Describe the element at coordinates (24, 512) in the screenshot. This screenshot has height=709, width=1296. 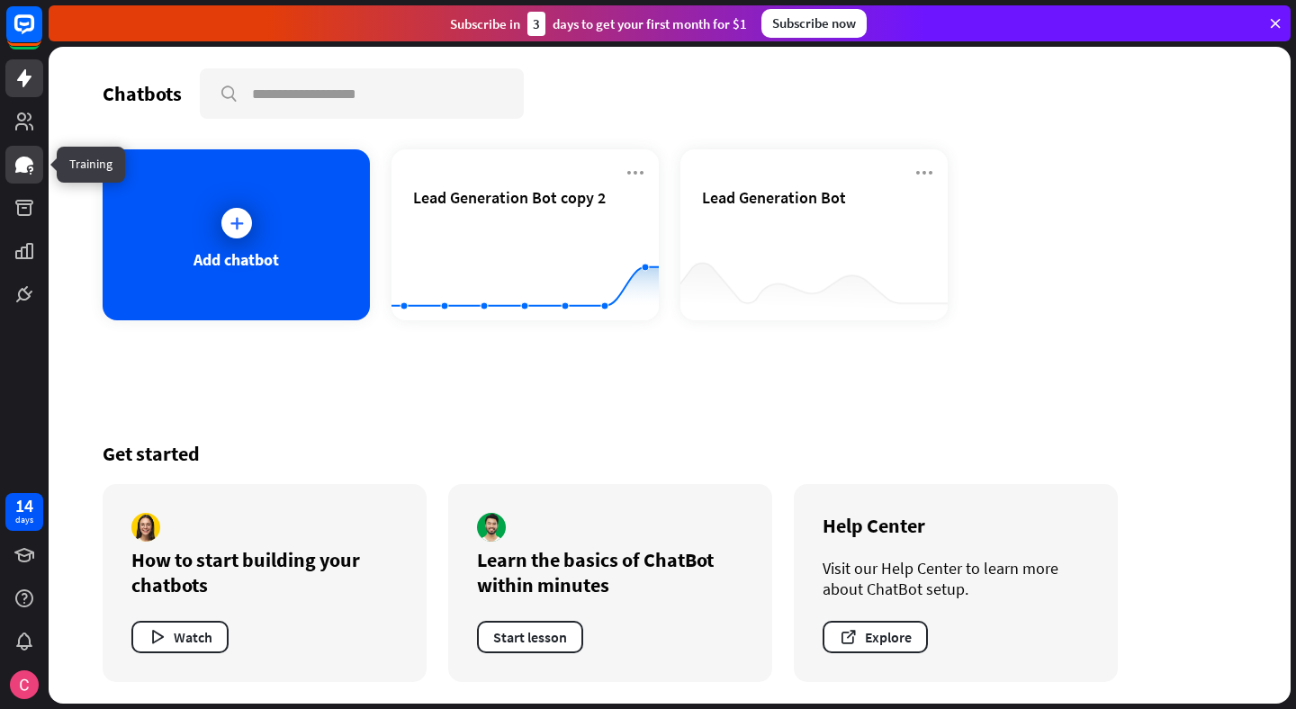
I see `a: 14 days` at that location.